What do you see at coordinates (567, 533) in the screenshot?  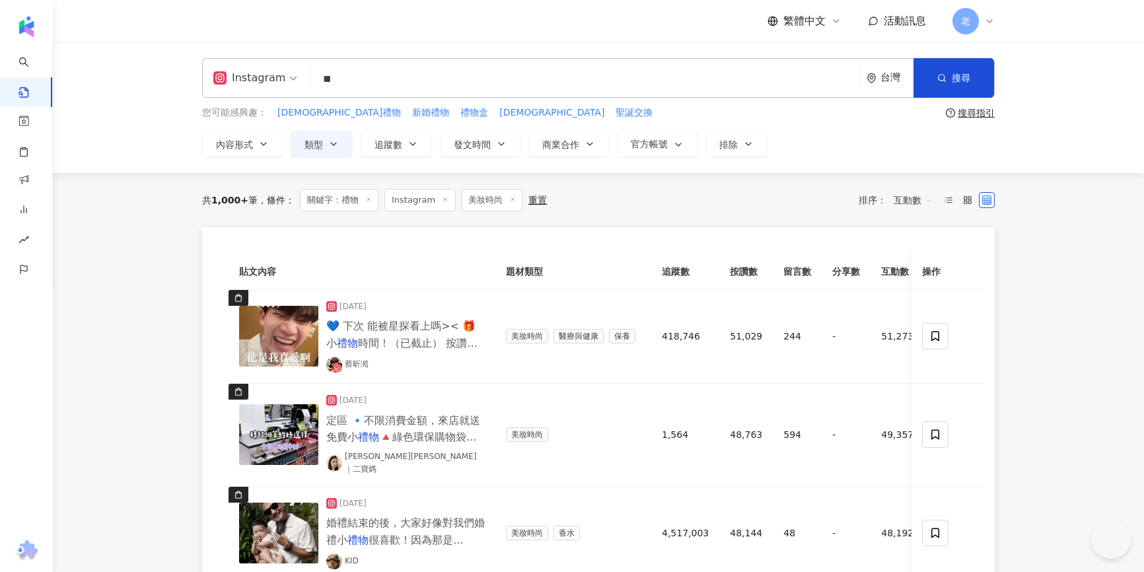 I see `span: 香水` at bounding box center [567, 533].